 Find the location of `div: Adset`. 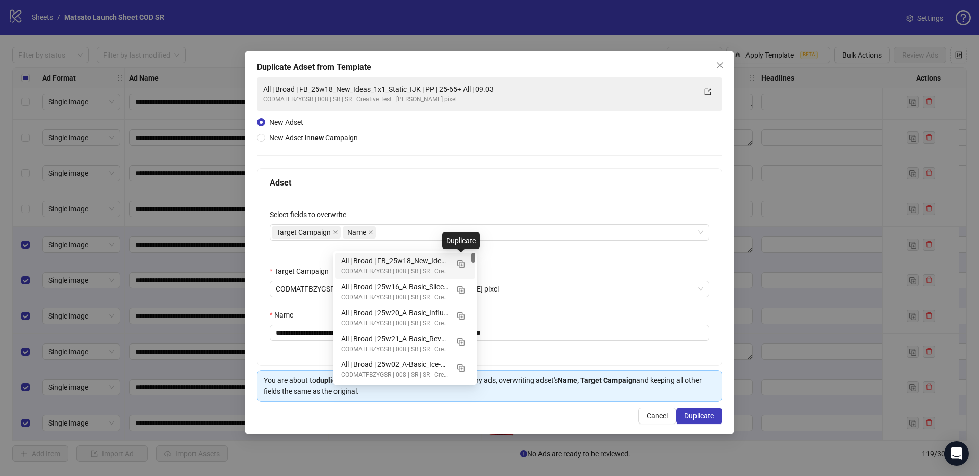

div: Adset is located at coordinates (489, 182).